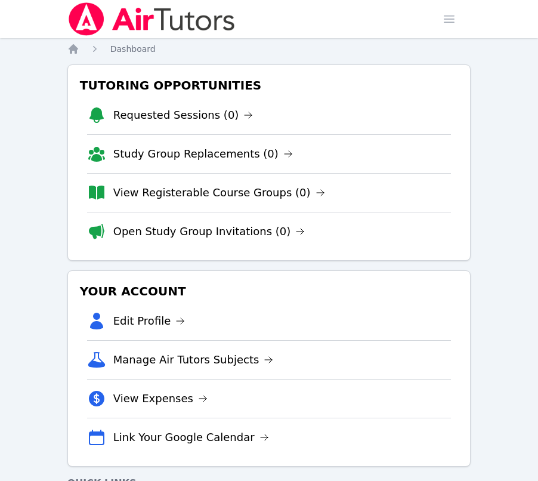 This screenshot has width=538, height=481. I want to click on a: Open Study Group Invitations (0), so click(209, 232).